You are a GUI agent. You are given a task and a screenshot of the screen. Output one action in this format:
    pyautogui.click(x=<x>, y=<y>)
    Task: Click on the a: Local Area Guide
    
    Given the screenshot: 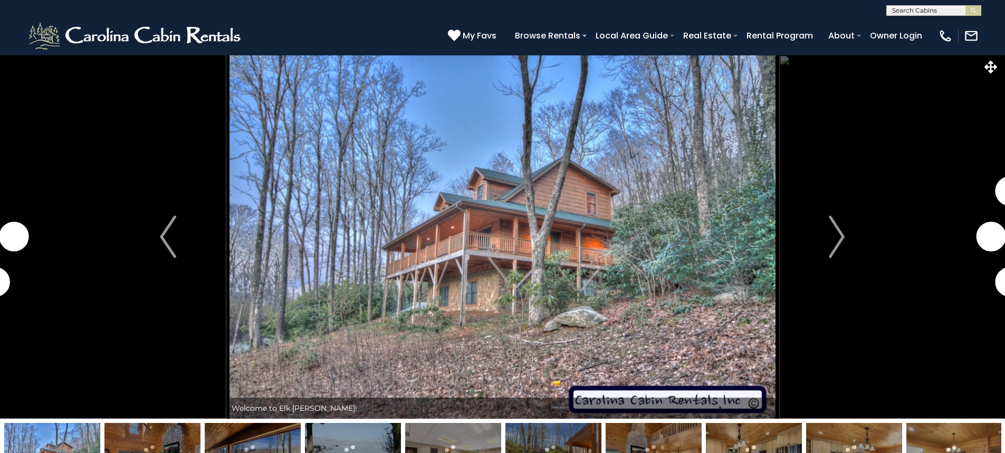 What is the action you would take?
    pyautogui.click(x=632, y=35)
    